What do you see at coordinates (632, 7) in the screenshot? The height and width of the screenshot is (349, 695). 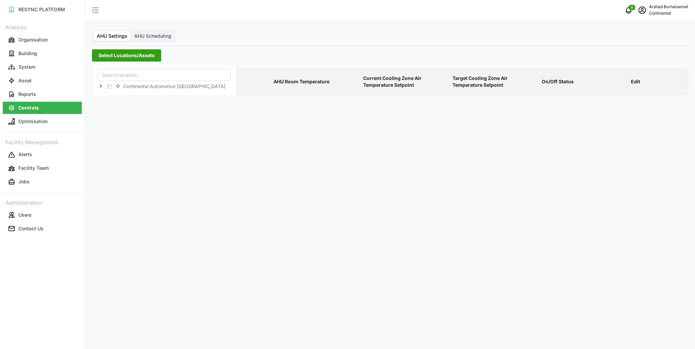 I see `span: 0` at bounding box center [632, 7].